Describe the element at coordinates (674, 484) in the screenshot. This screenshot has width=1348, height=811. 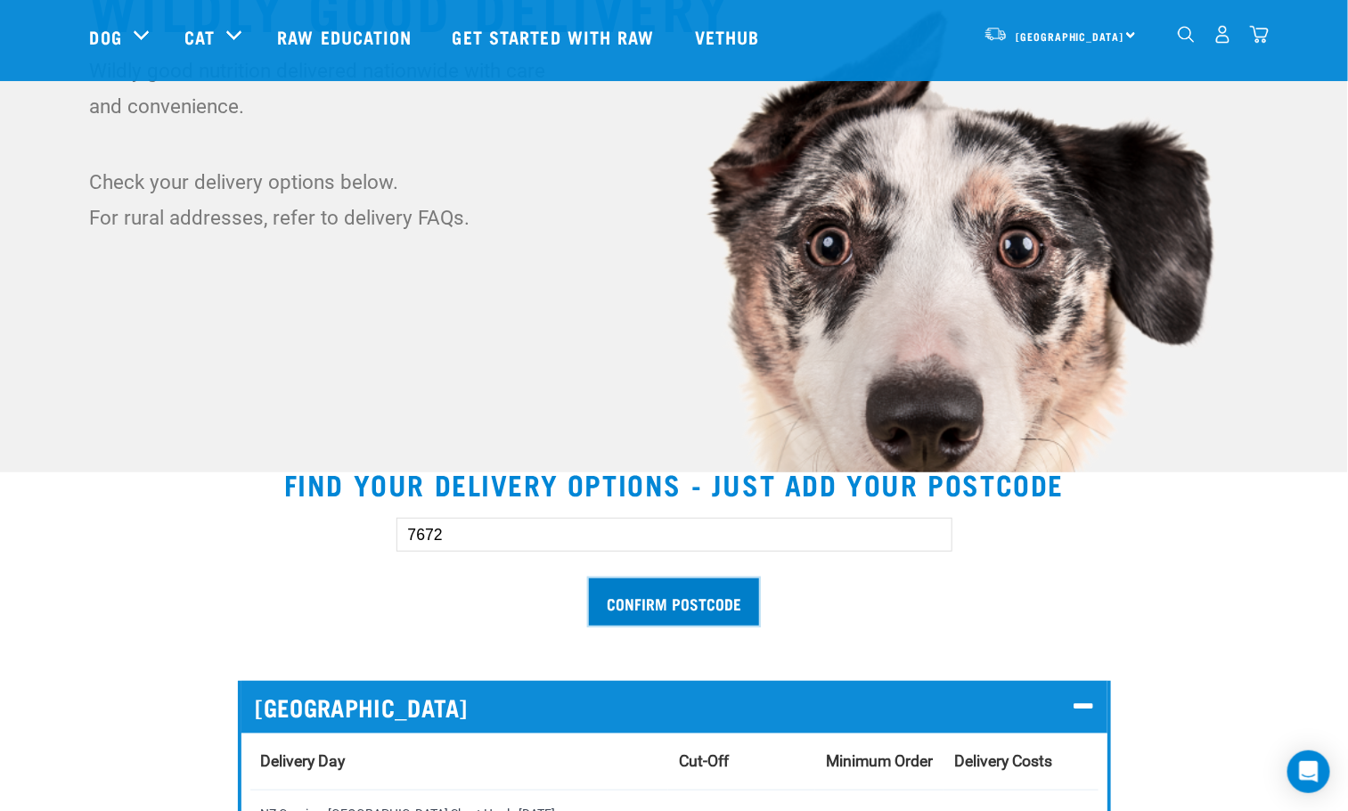
I see `h2: Find your delivery options - just add your postcode` at that location.